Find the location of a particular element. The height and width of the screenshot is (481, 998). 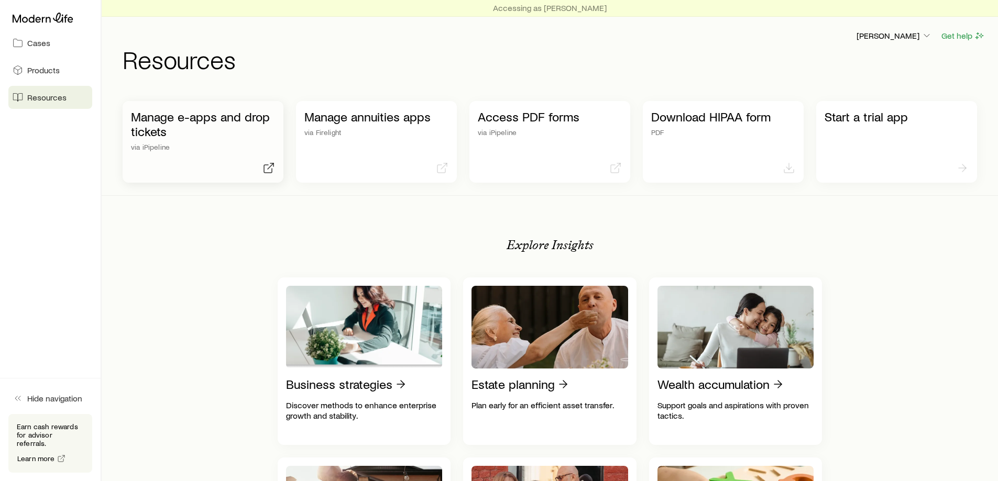

a: Products is located at coordinates (50, 70).